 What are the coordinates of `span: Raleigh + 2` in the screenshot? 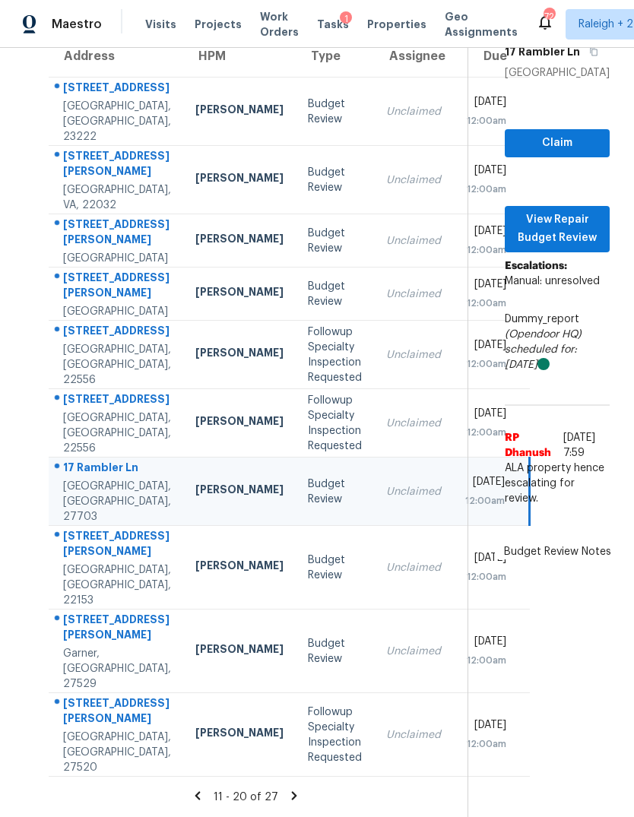 It's located at (606, 24).